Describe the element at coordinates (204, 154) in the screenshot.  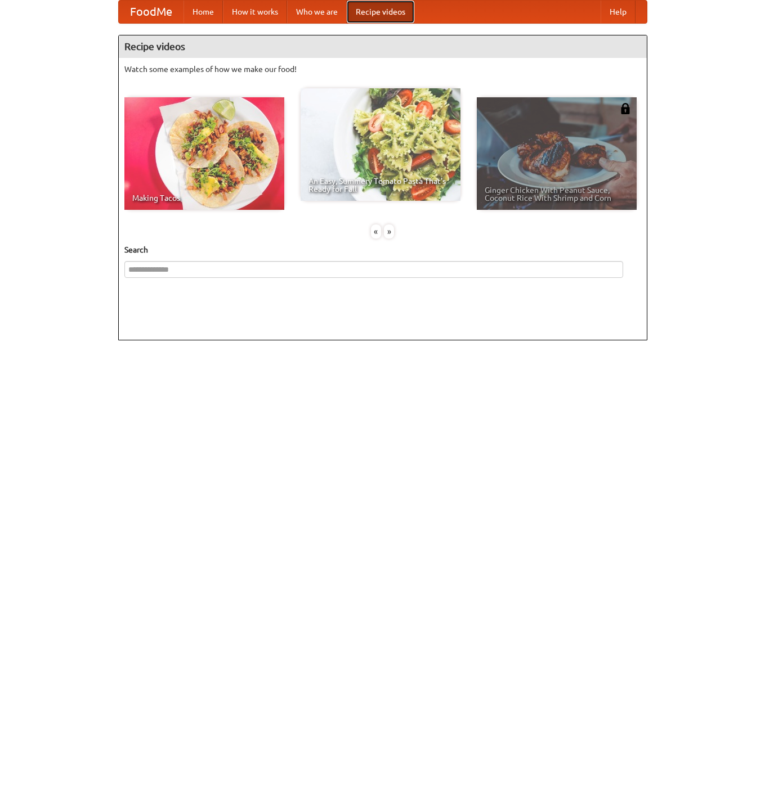
I see `a: Making Tacos` at that location.